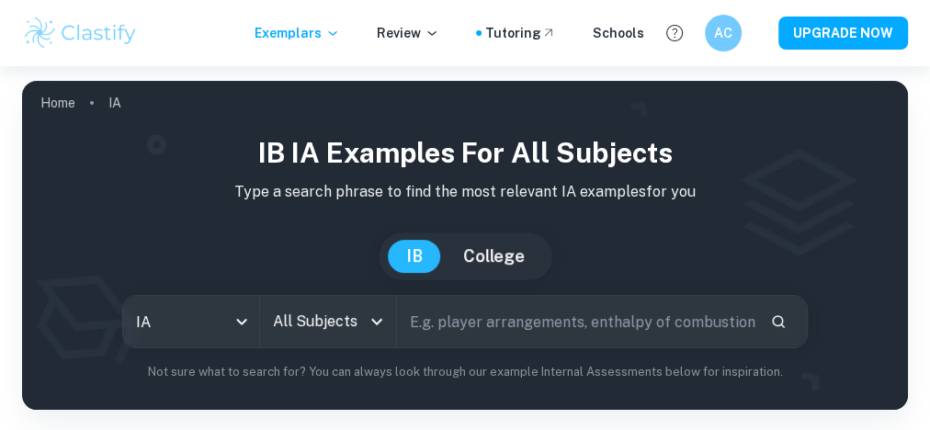 Image resolution: width=930 pixels, height=430 pixels. I want to click on button: Open, so click(377, 322).